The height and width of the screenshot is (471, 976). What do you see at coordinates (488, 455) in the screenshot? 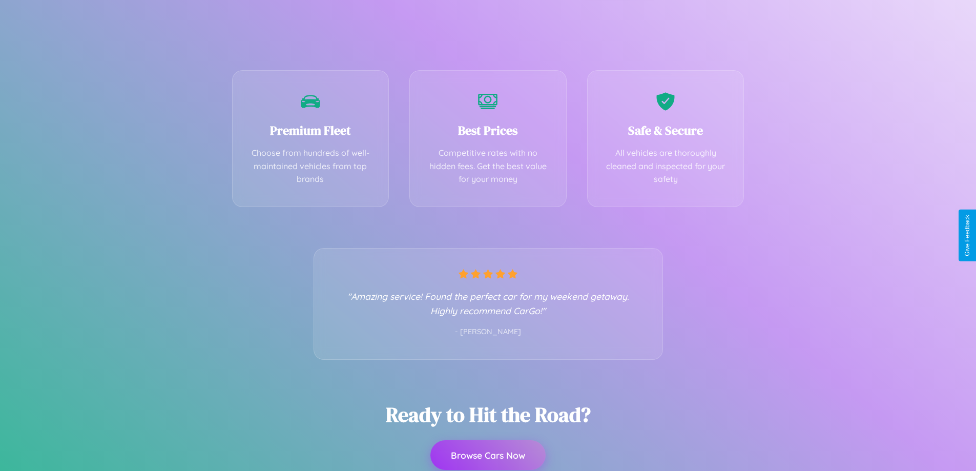
I see `button: Browse Cars Now` at bounding box center [488, 455].